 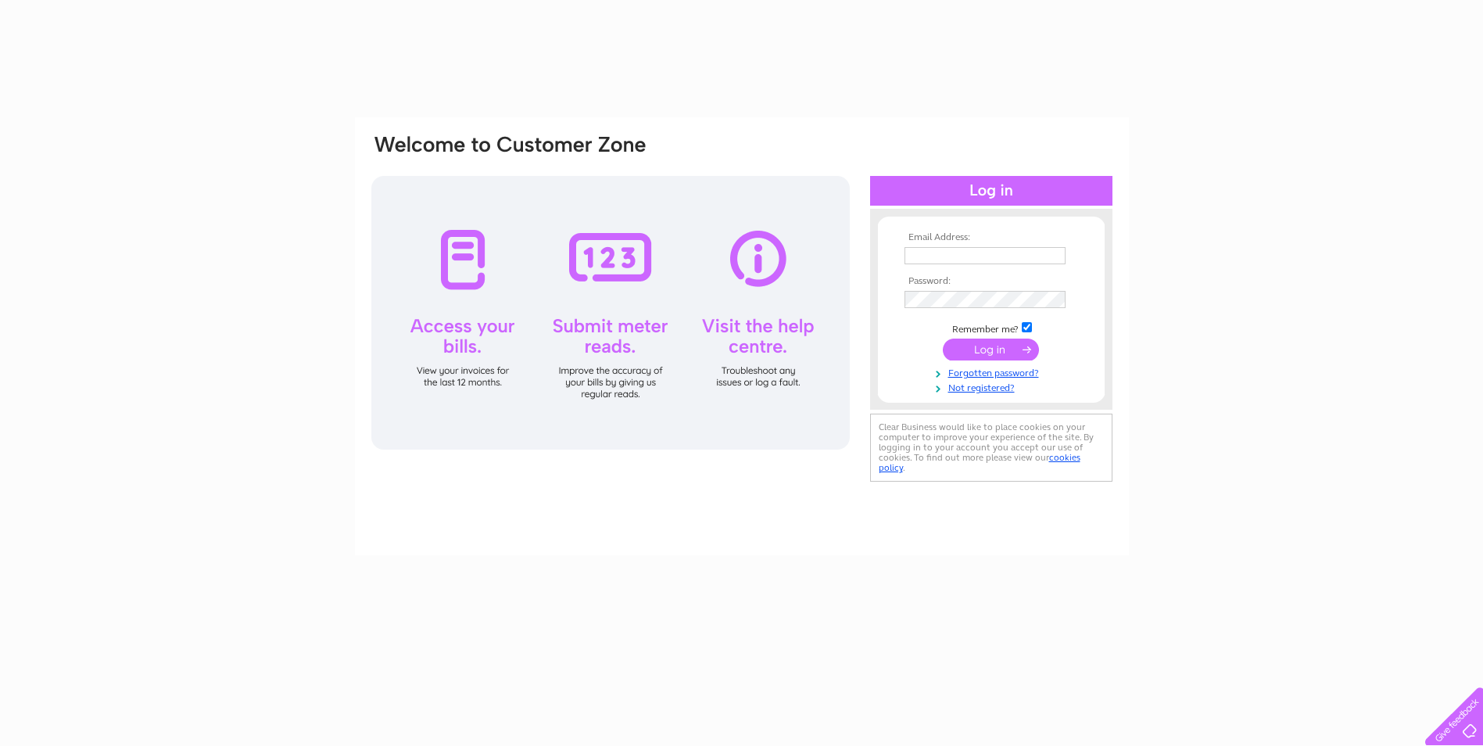 What do you see at coordinates (993, 371) in the screenshot?
I see `a: Forgotten password?` at bounding box center [993, 371].